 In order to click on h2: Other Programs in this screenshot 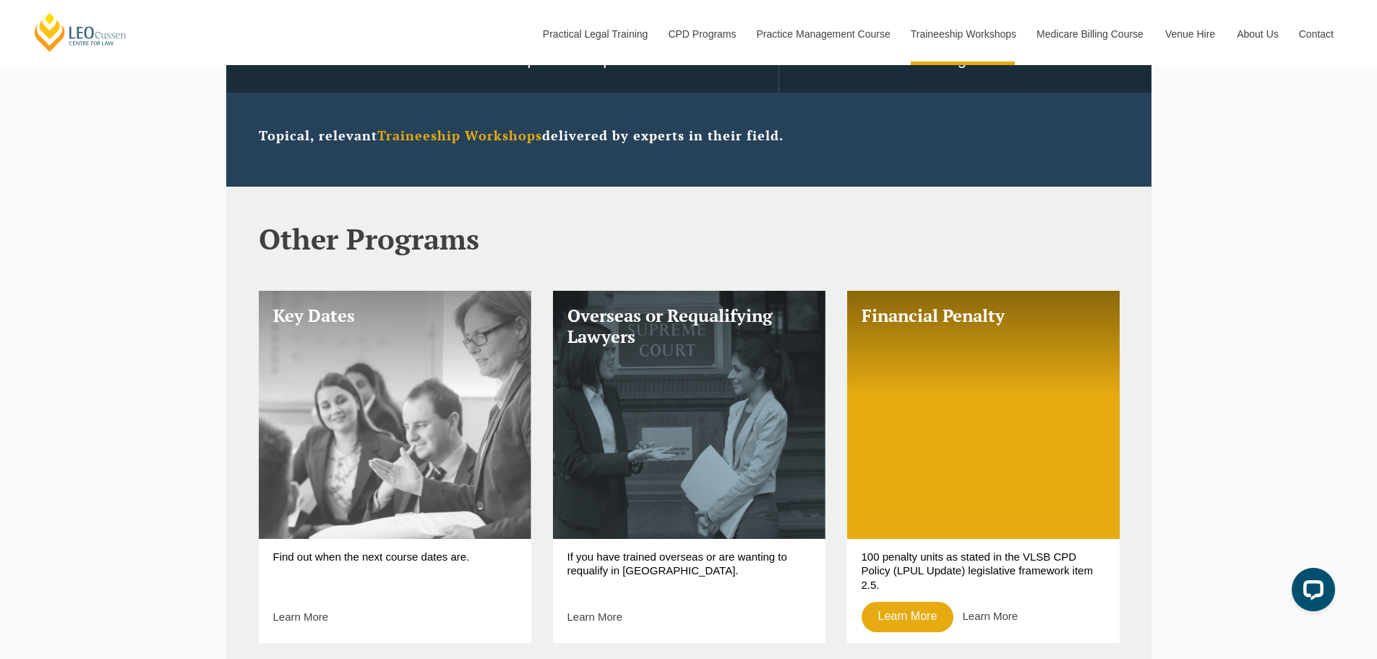, I will do `click(689, 239)`.